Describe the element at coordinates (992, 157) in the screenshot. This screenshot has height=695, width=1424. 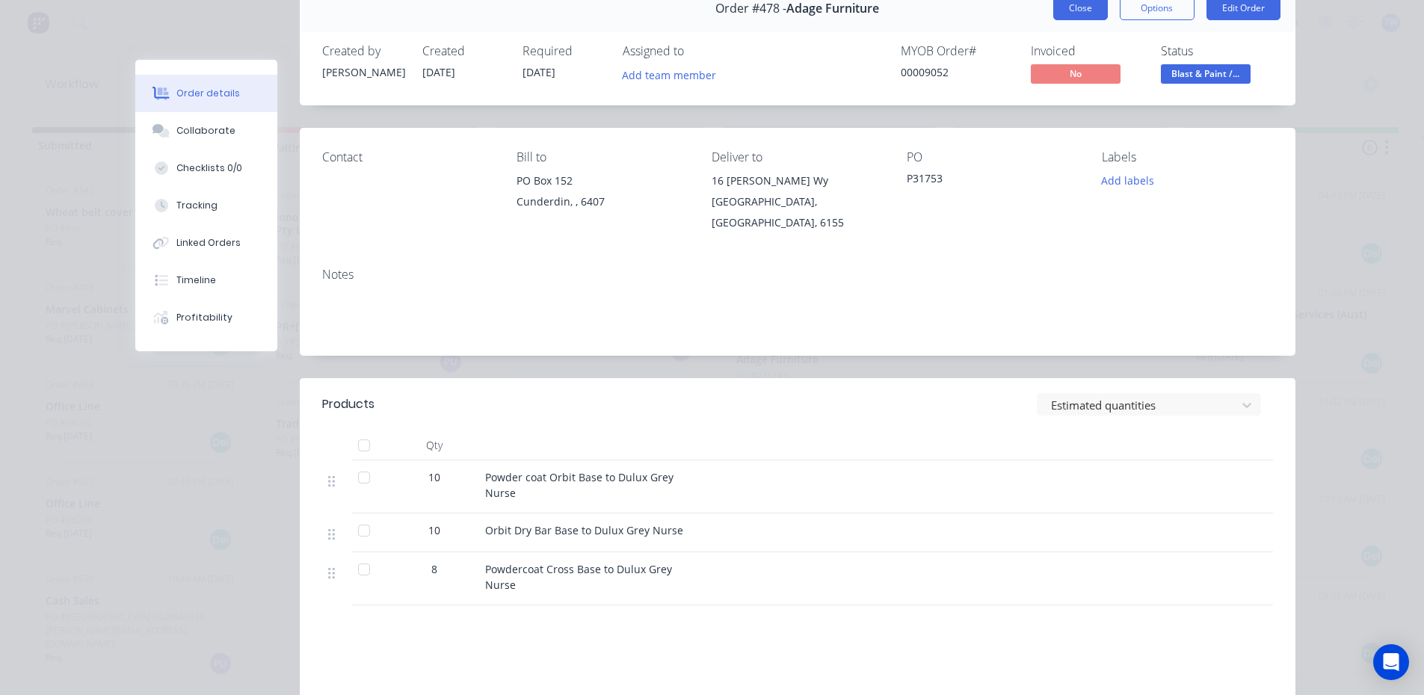
I see `div: PO` at that location.